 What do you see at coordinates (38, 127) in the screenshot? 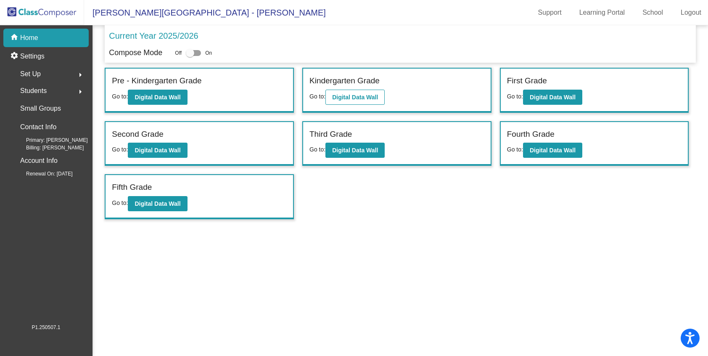
I see `p: Contact Info` at bounding box center [38, 127].